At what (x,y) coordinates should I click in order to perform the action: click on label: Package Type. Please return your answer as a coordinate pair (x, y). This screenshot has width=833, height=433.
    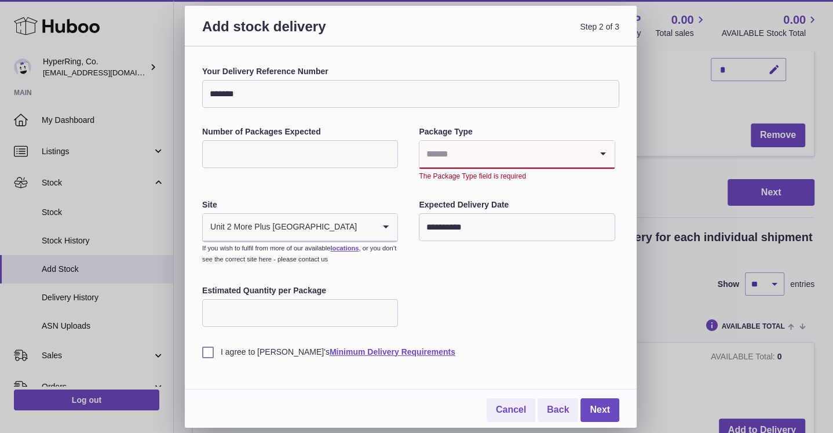
    Looking at the image, I should click on (517, 132).